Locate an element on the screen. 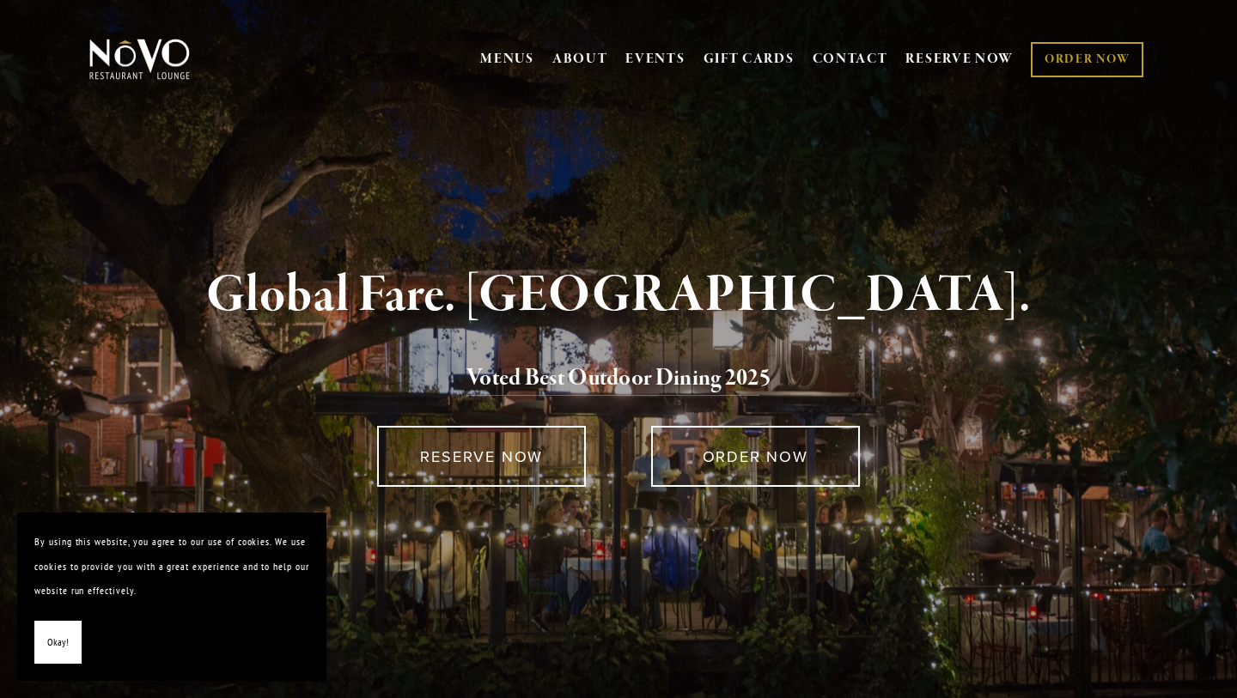 The image size is (1237, 698). a: Voted Best Outdoor Dining 202 is located at coordinates (612, 380).